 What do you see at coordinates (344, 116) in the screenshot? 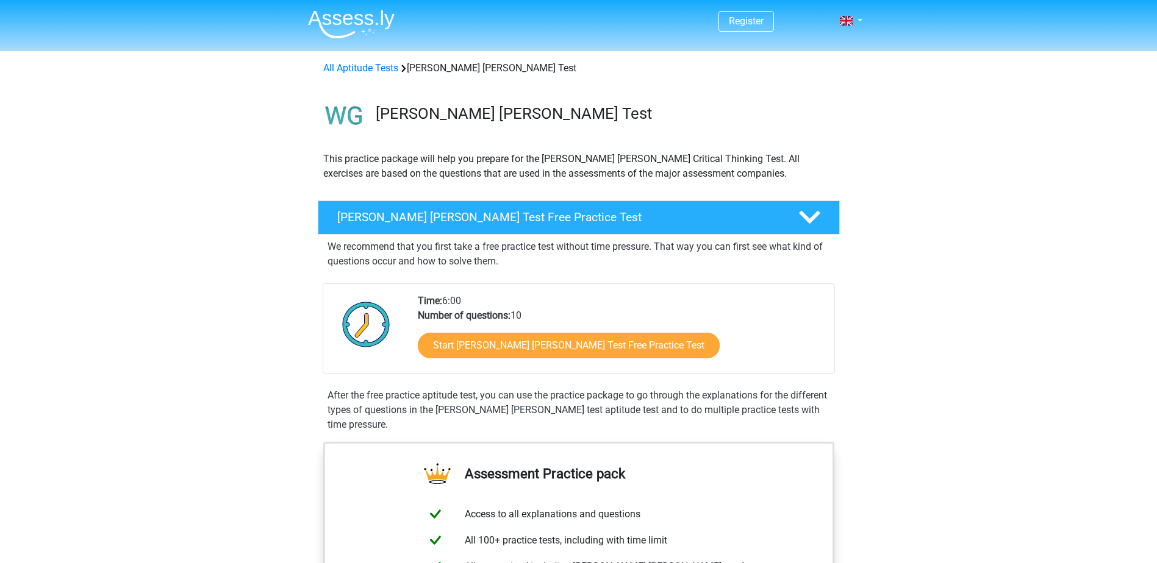
I see `img: watson glaser test` at bounding box center [344, 116].